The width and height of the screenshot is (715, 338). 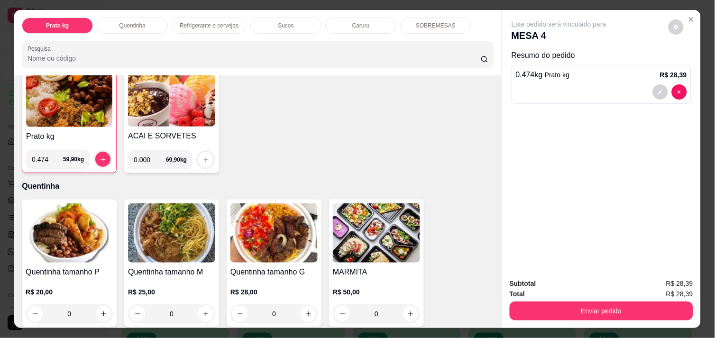 What do you see at coordinates (286, 26) in the screenshot?
I see `p: Sucos` at bounding box center [286, 26].